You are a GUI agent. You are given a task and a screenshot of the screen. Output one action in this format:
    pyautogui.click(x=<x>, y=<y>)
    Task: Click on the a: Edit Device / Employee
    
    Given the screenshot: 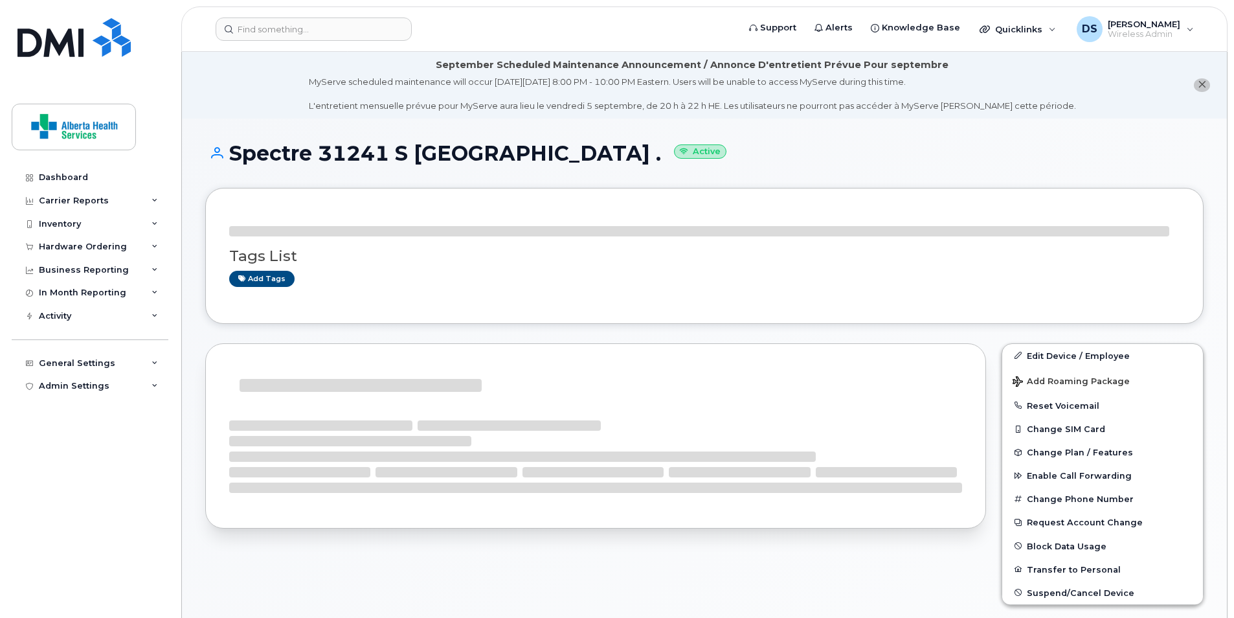 What is the action you would take?
    pyautogui.click(x=1103, y=356)
    